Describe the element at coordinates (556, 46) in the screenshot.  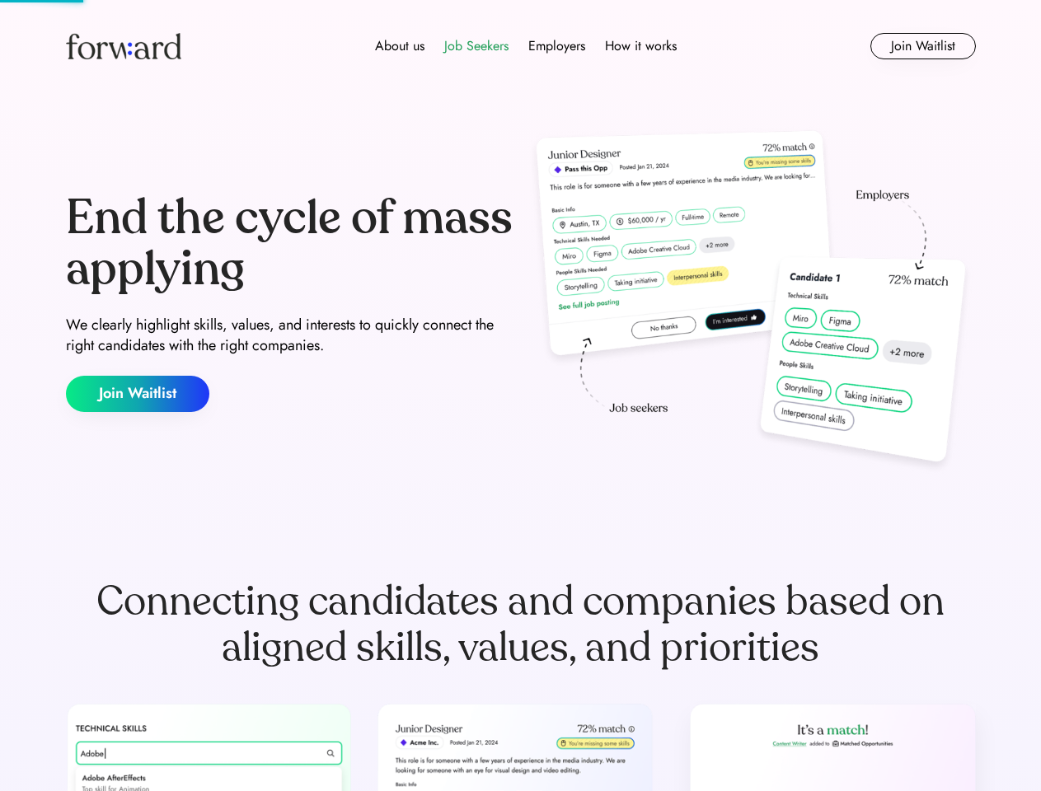
I see `div: Employers` at that location.